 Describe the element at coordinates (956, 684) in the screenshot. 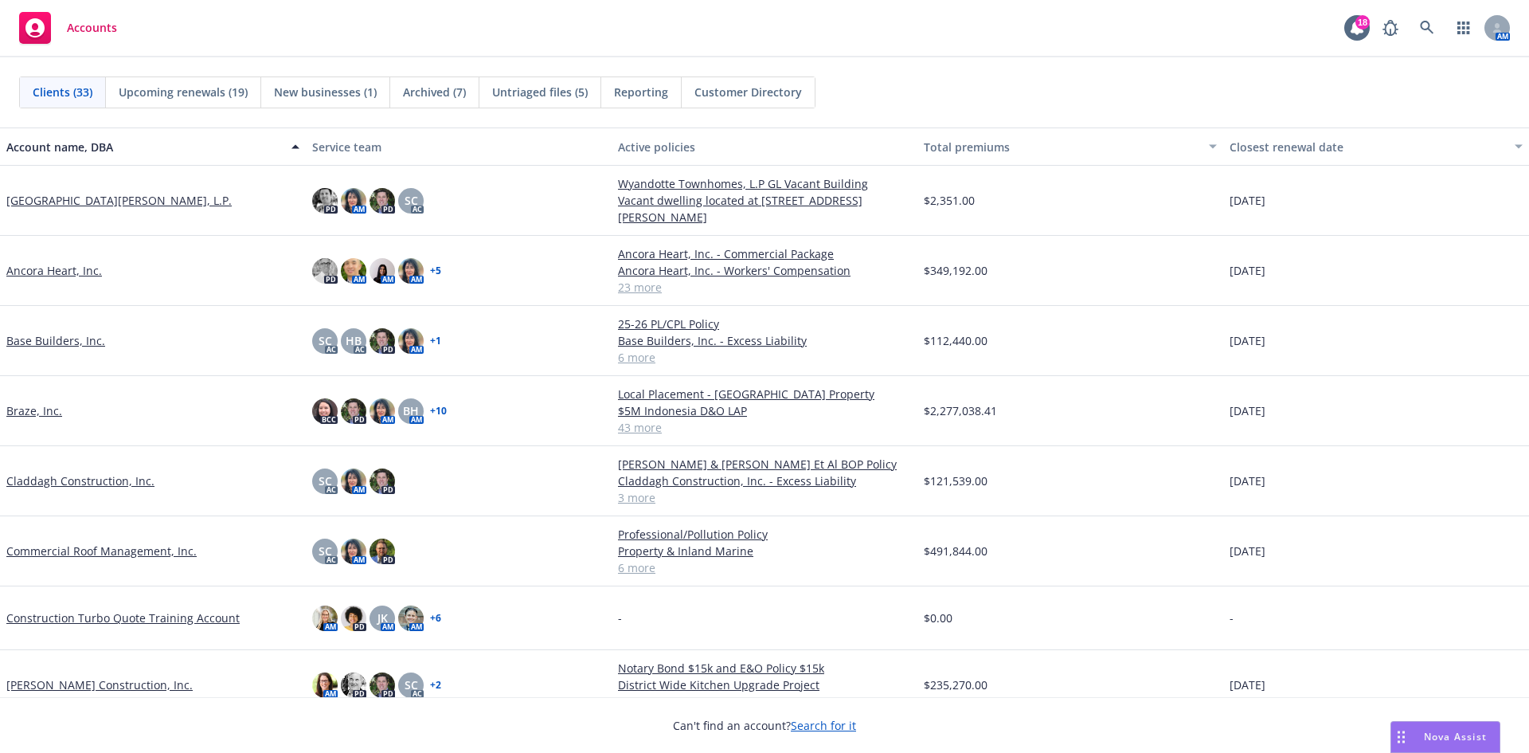

I see `span: $235,270.00` at that location.